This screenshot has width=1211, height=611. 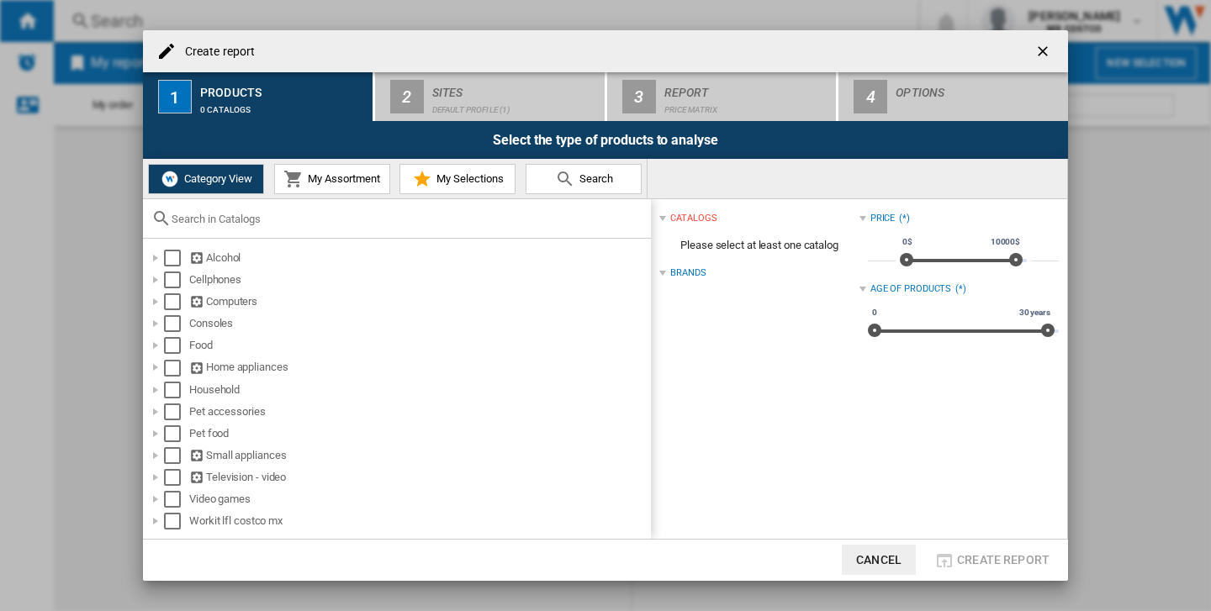 What do you see at coordinates (419, 346) in the screenshot?
I see `div: Food` at bounding box center [419, 346].